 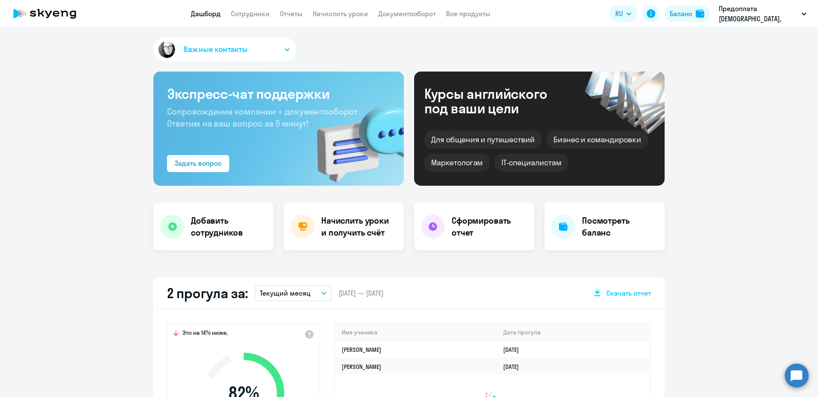 I want to click on img: balance, so click(x=700, y=14).